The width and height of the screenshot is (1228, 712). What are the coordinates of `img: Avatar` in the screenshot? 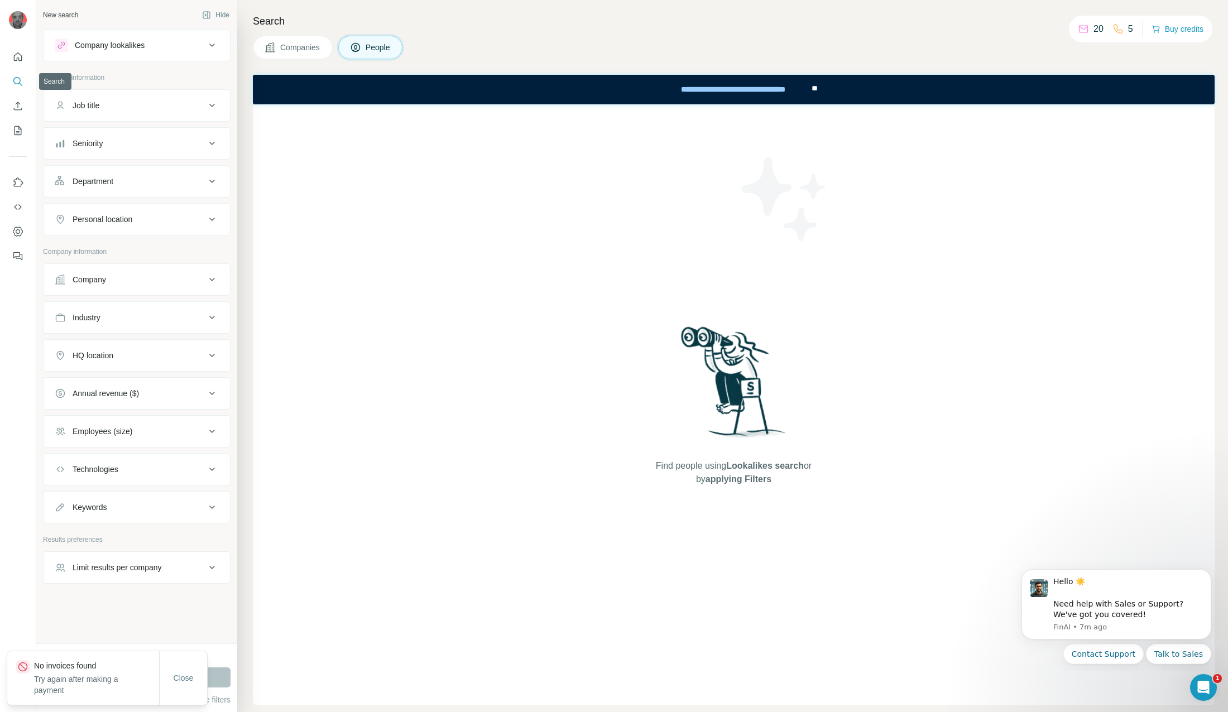 It's located at (18, 20).